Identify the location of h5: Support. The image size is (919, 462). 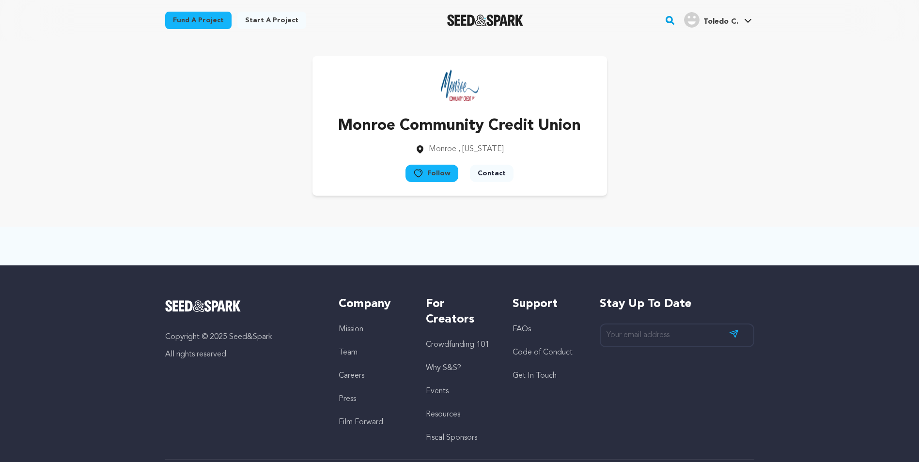
(546, 304).